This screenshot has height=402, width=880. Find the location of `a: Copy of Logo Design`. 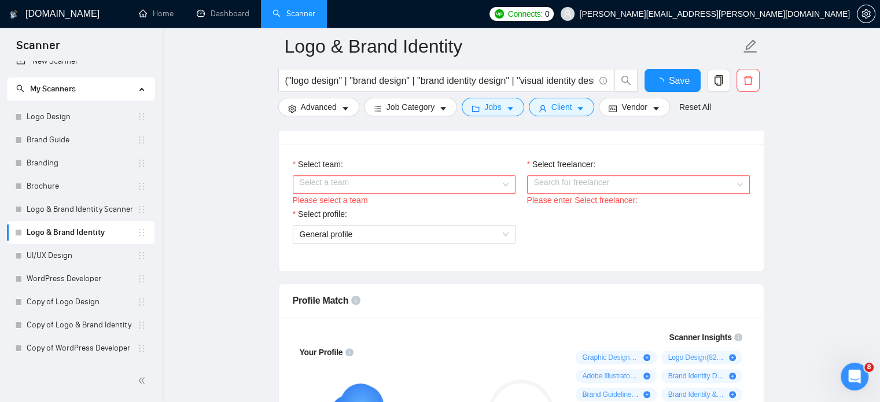

a: Copy of Logo Design is located at coordinates (82, 302).